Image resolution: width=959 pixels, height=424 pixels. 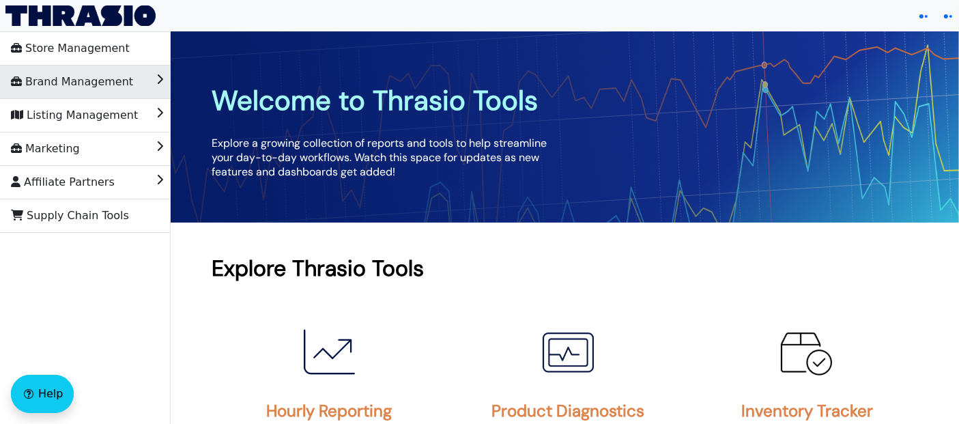 What do you see at coordinates (568, 410) in the screenshot?
I see `h2: Product Diagnostics` at bounding box center [568, 410].